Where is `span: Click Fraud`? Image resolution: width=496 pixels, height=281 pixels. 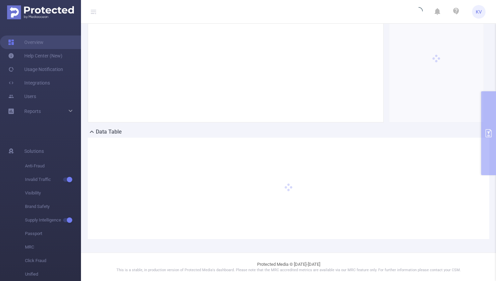
span: Click Fraud is located at coordinates (53, 260).